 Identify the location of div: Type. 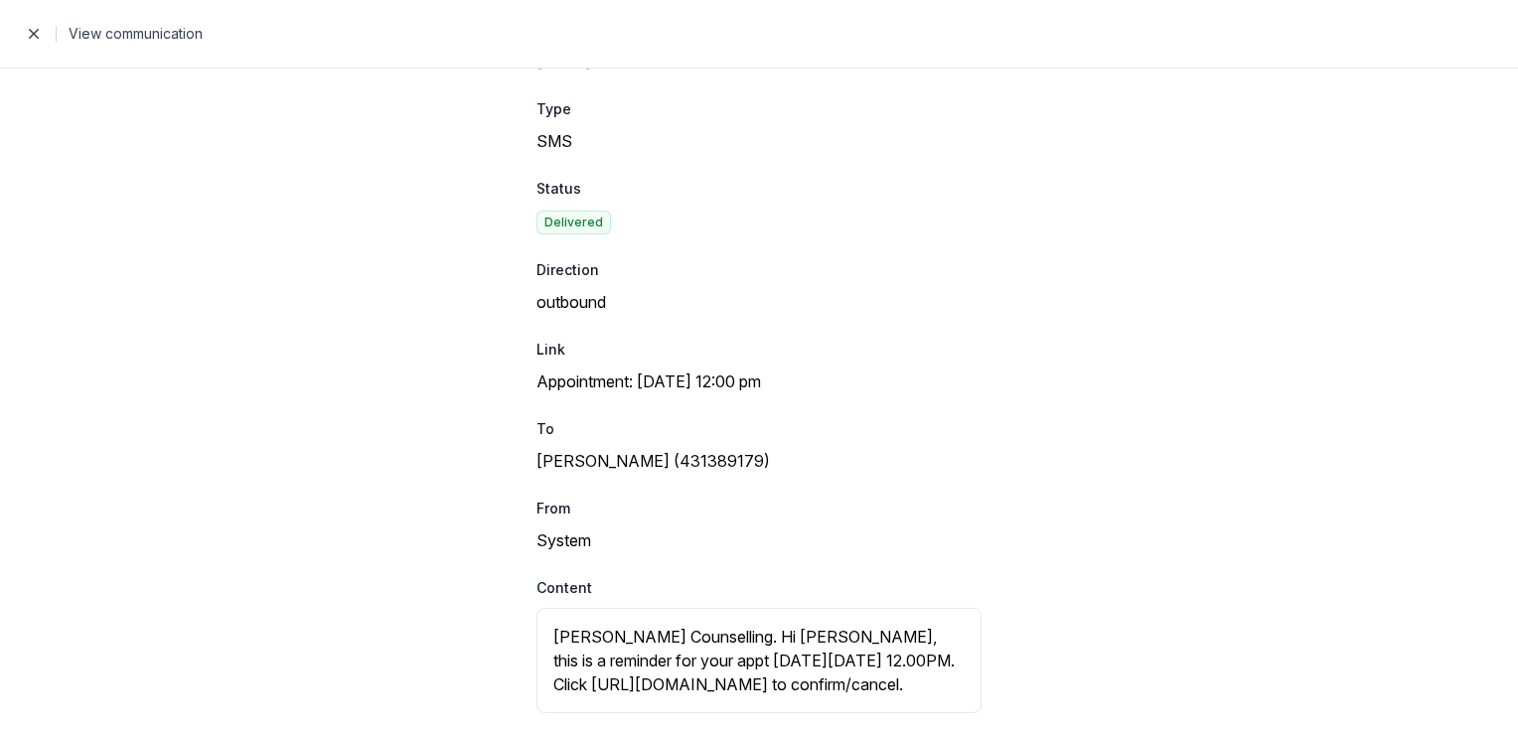
(759, 109).